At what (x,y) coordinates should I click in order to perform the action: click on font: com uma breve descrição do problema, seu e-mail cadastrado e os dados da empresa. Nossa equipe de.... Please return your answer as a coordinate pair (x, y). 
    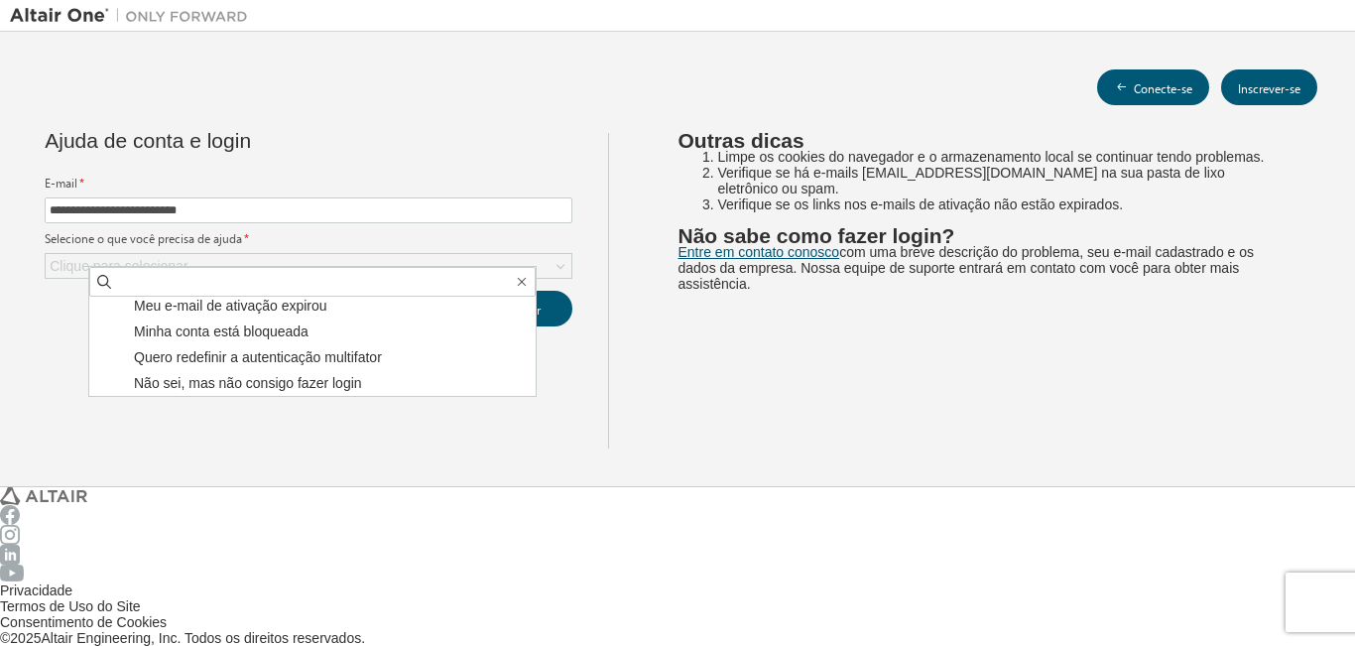
    Looking at the image, I should click on (966, 268).